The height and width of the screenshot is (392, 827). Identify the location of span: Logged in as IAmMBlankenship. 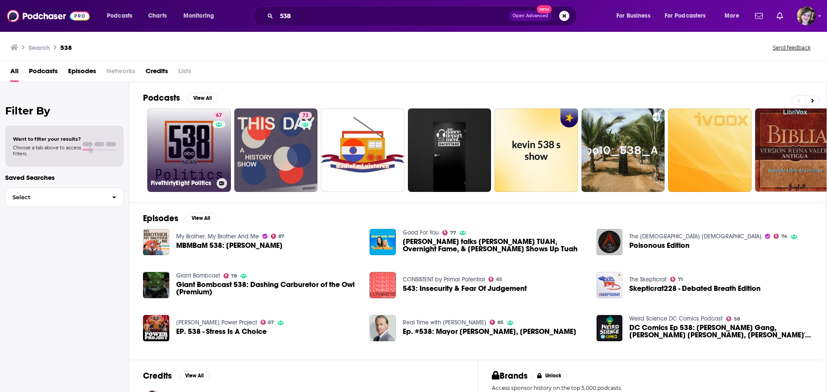
(806, 16).